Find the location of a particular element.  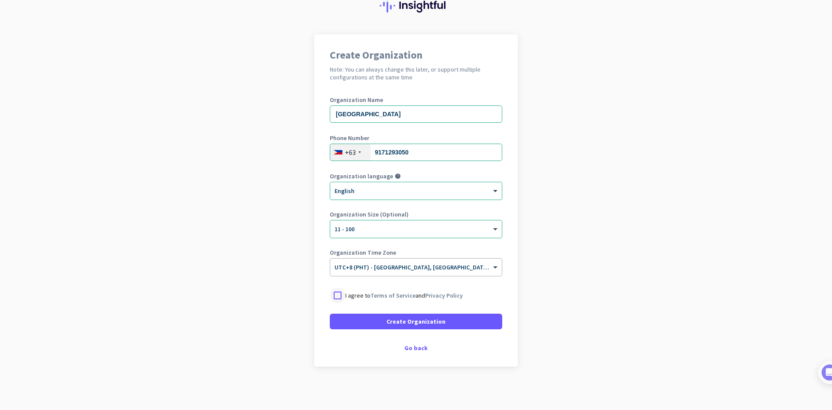

input: 2 3234 5678 is located at coordinates (416, 152).